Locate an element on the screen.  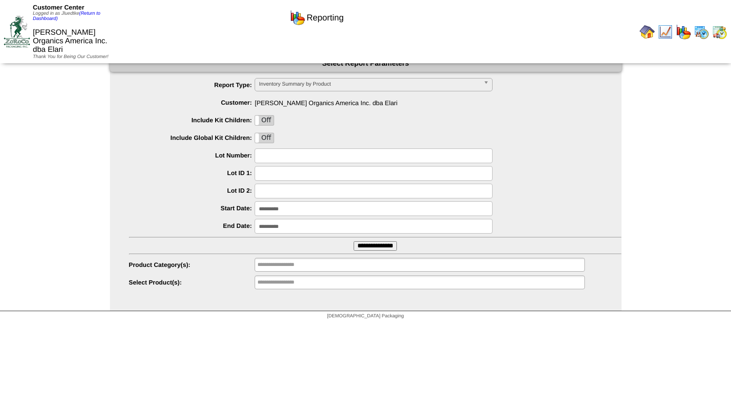
label: Report Type: is located at coordinates (192, 85).